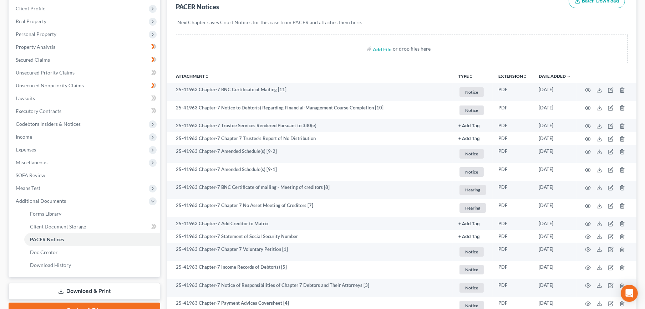 The image size is (645, 309). Describe the element at coordinates (58, 227) in the screenshot. I see `span: Client Document Storage` at that location.